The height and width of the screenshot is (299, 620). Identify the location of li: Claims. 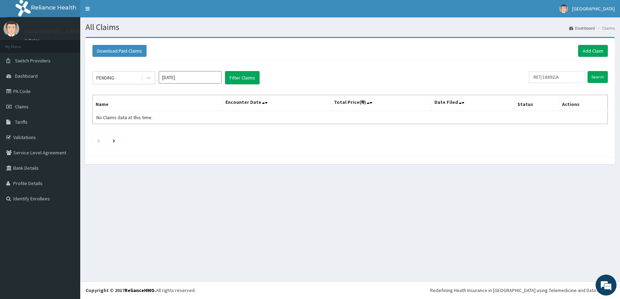
(605, 28).